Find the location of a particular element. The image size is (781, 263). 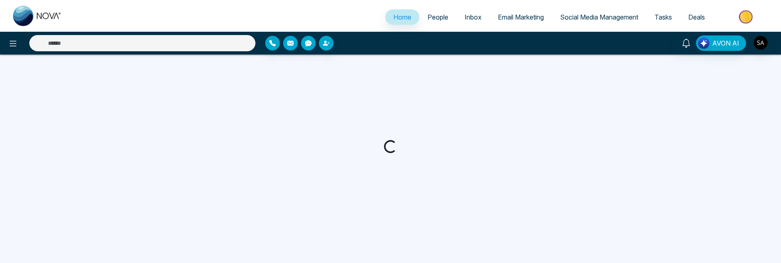

span: Social Media Management is located at coordinates (599, 17).